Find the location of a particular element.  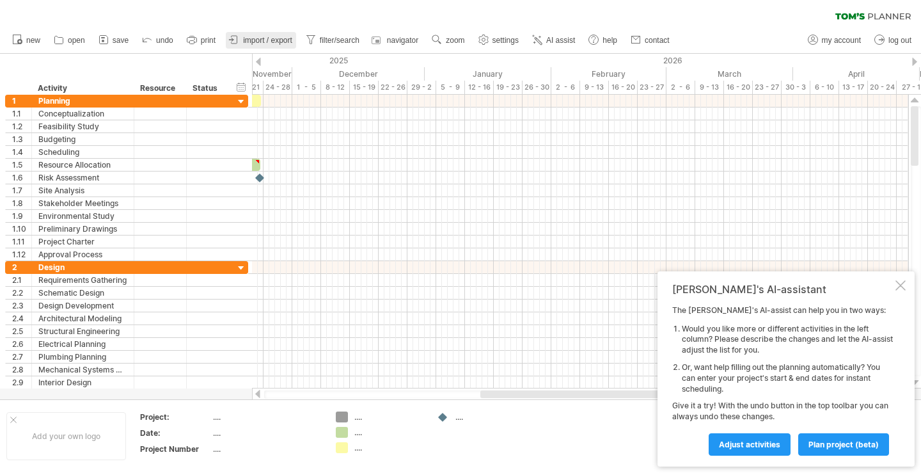

span: new is located at coordinates (33, 40).